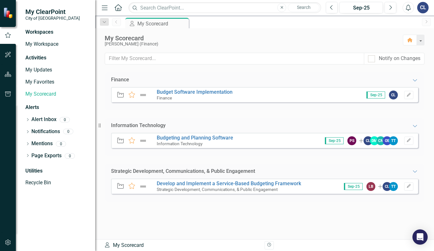 Image resolution: width=434 pixels, height=251 pixels. I want to click on div: Activities, so click(57, 58).